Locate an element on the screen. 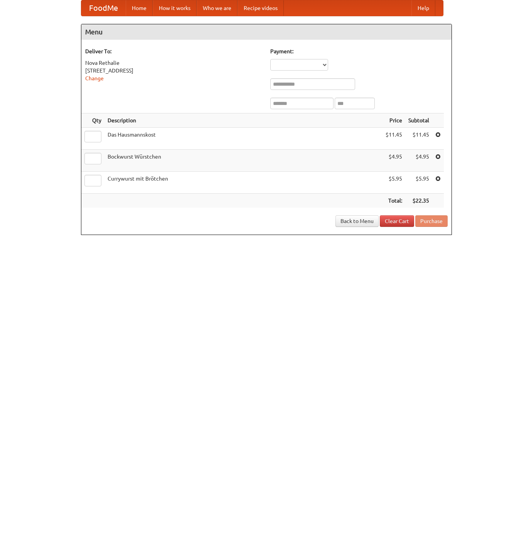  button: Purchase is located at coordinates (432, 221).